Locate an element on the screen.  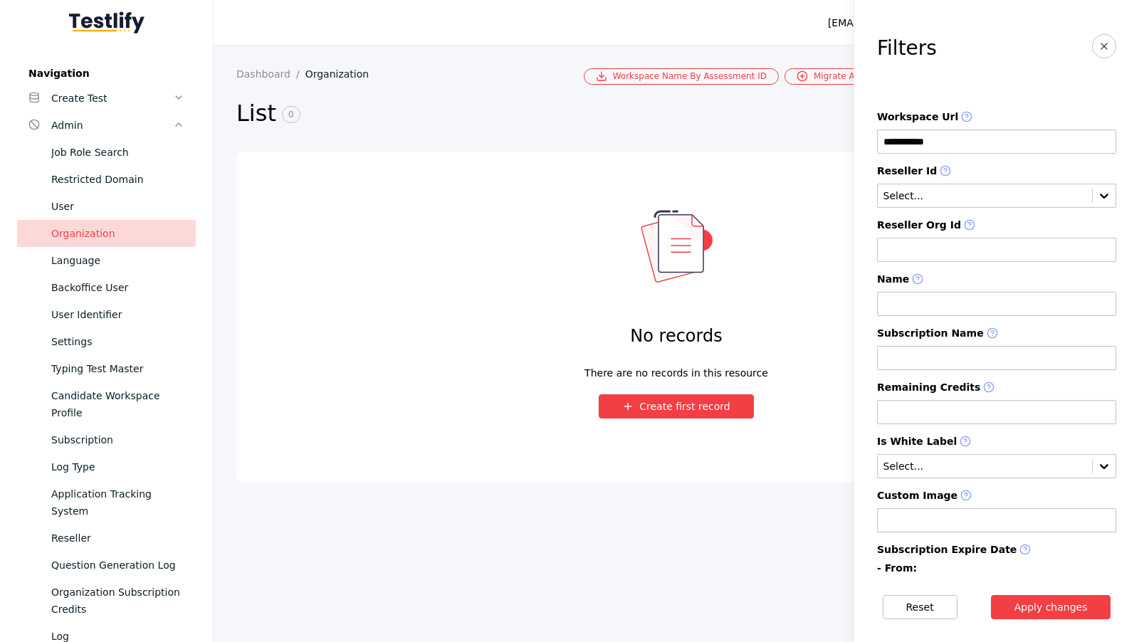
div: Organization Subscription Credits is located at coordinates (117, 601).